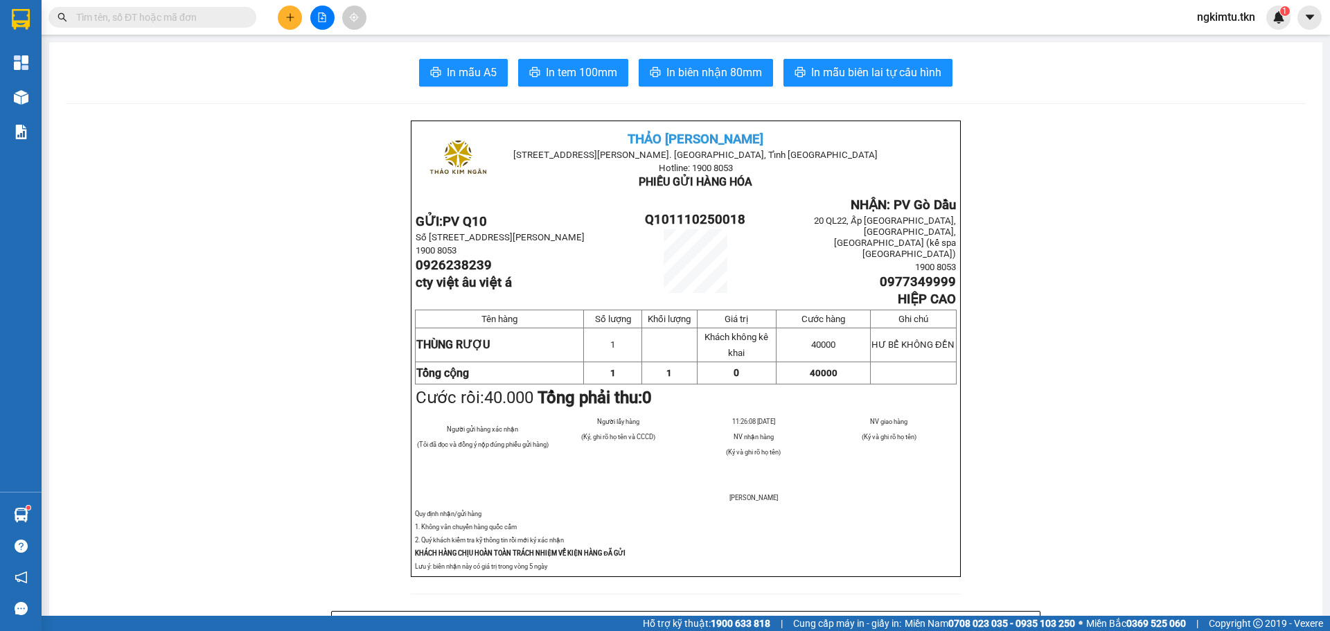  What do you see at coordinates (290, 17) in the screenshot?
I see `span: plus` at bounding box center [290, 17].